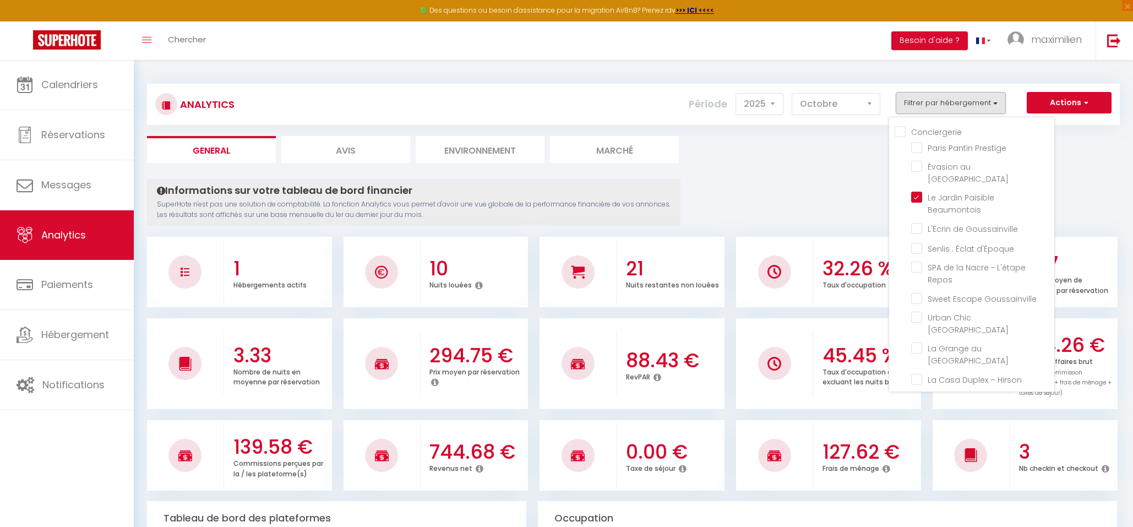 This screenshot has width=1133, height=527. Describe the element at coordinates (414, 191) in the screenshot. I see `h4: Informations sur votre tableau de bord financier` at that location.